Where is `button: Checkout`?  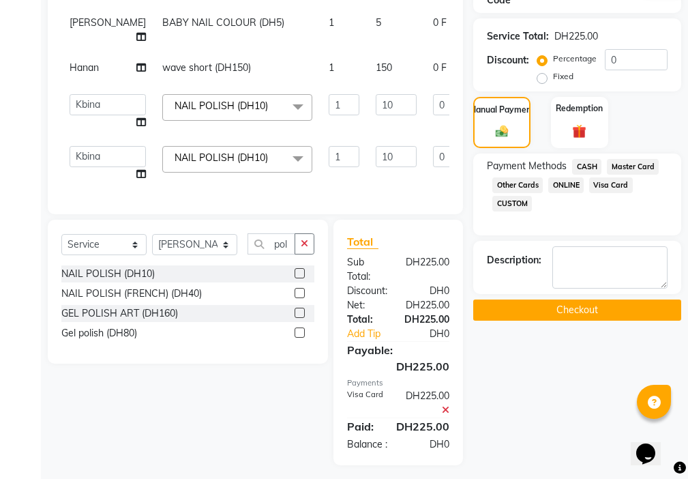
button: Checkout is located at coordinates (577, 310).